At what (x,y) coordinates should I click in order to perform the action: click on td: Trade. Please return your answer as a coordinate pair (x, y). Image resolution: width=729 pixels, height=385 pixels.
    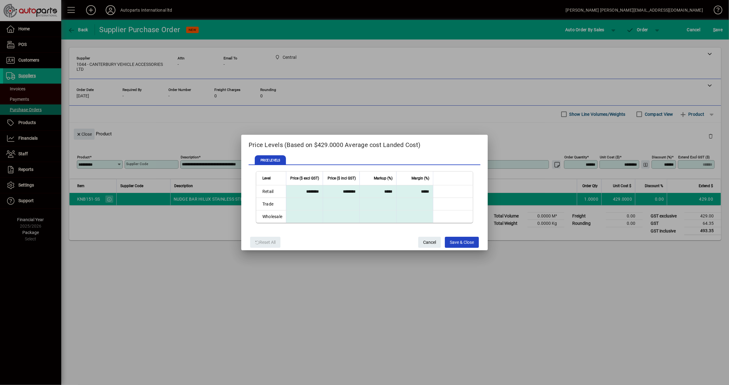
    Looking at the image, I should click on (271, 204).